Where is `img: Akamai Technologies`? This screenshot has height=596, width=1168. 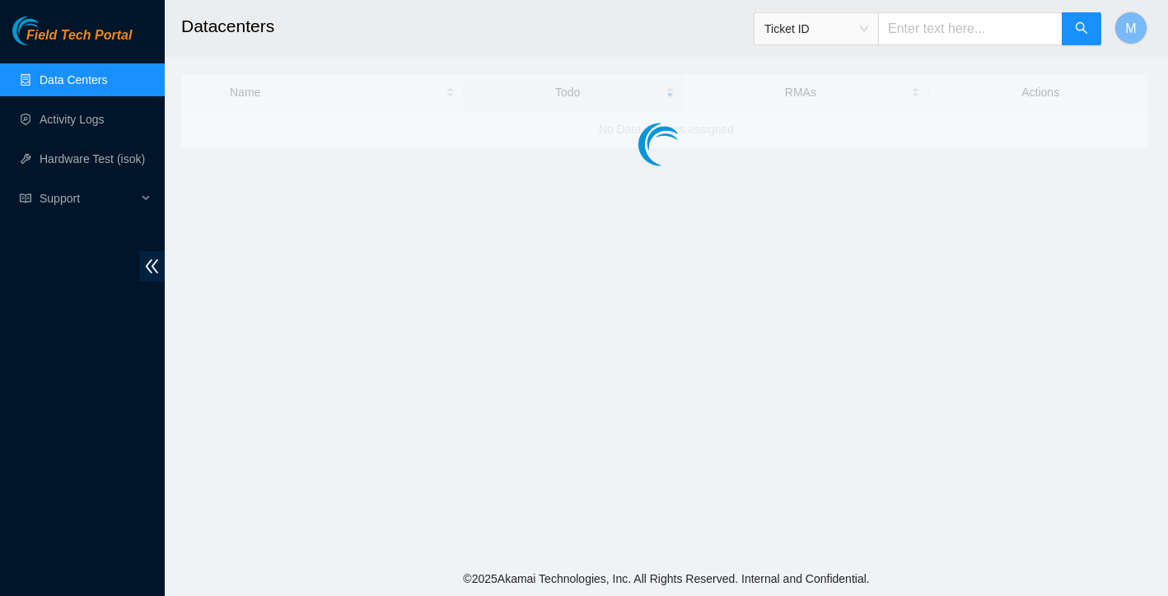
img: Akamai Technologies is located at coordinates (48, 30).